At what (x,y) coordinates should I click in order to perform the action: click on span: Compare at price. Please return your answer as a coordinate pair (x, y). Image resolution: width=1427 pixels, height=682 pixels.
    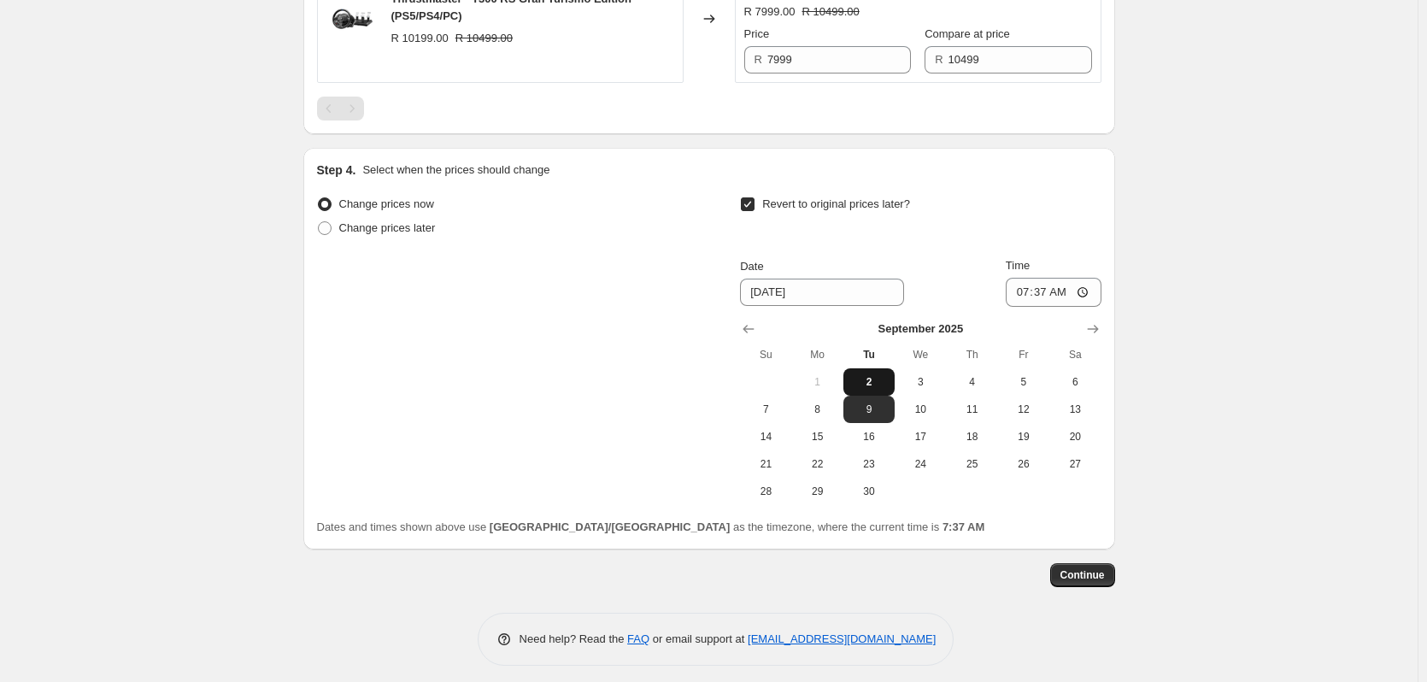
    Looking at the image, I should click on (967, 33).